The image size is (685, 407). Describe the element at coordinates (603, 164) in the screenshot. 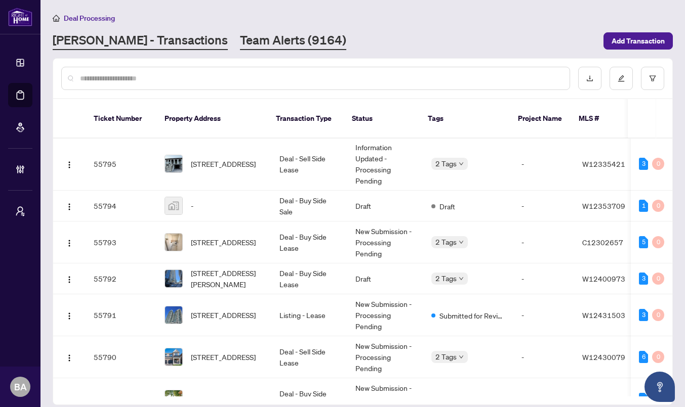

I see `span: W12335421` at that location.